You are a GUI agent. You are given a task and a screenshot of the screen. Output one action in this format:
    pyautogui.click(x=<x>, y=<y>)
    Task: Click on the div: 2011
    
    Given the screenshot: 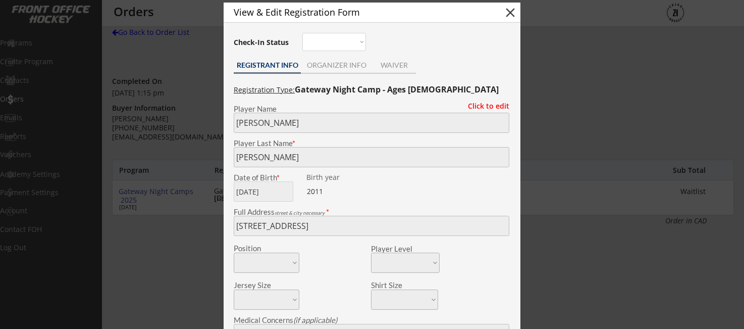 What is the action you would take?
    pyautogui.click(x=338, y=191)
    